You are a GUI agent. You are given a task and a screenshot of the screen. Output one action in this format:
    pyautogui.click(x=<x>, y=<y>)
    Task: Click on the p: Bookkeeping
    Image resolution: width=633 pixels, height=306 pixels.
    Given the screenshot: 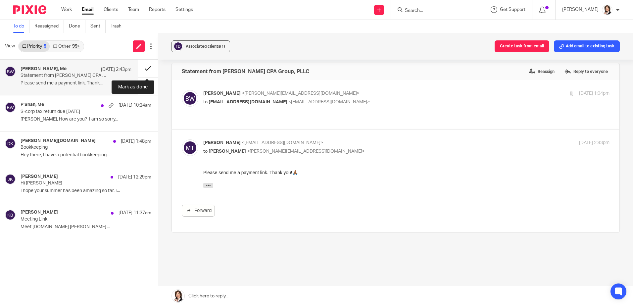 What is the action you would take?
    pyautogui.click(x=73, y=147)
    